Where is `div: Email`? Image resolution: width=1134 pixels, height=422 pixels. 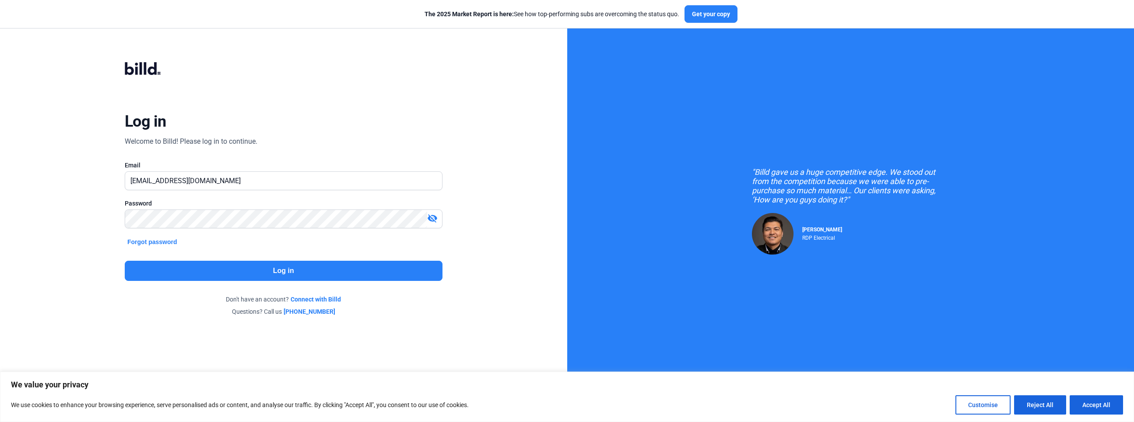
div: Email is located at coordinates (284, 165).